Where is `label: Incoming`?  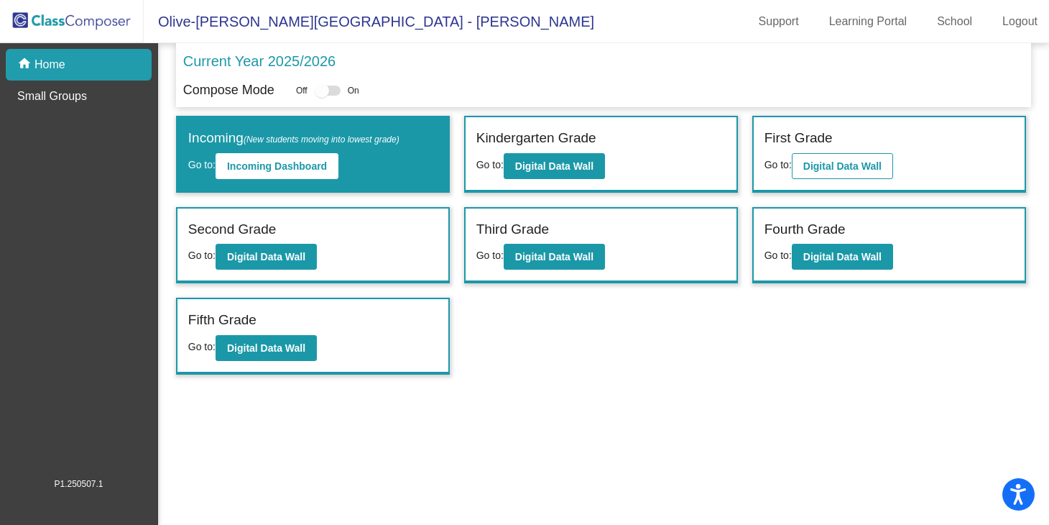
label: Incoming is located at coordinates (294, 138).